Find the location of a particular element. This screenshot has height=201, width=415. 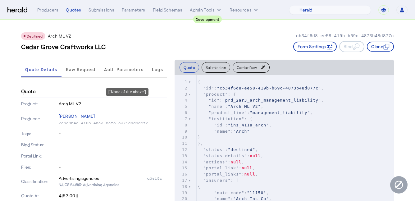

span: "status_details" is located at coordinates (225, 156).